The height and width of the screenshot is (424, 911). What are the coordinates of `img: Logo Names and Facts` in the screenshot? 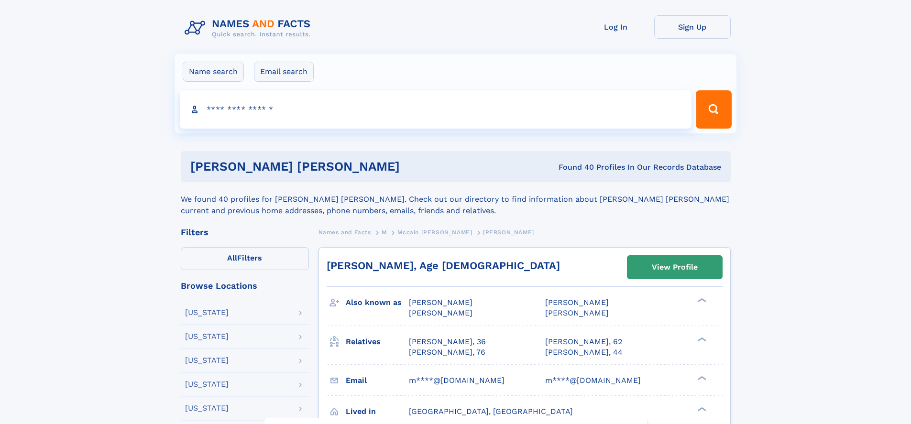 It's located at (250, 28).